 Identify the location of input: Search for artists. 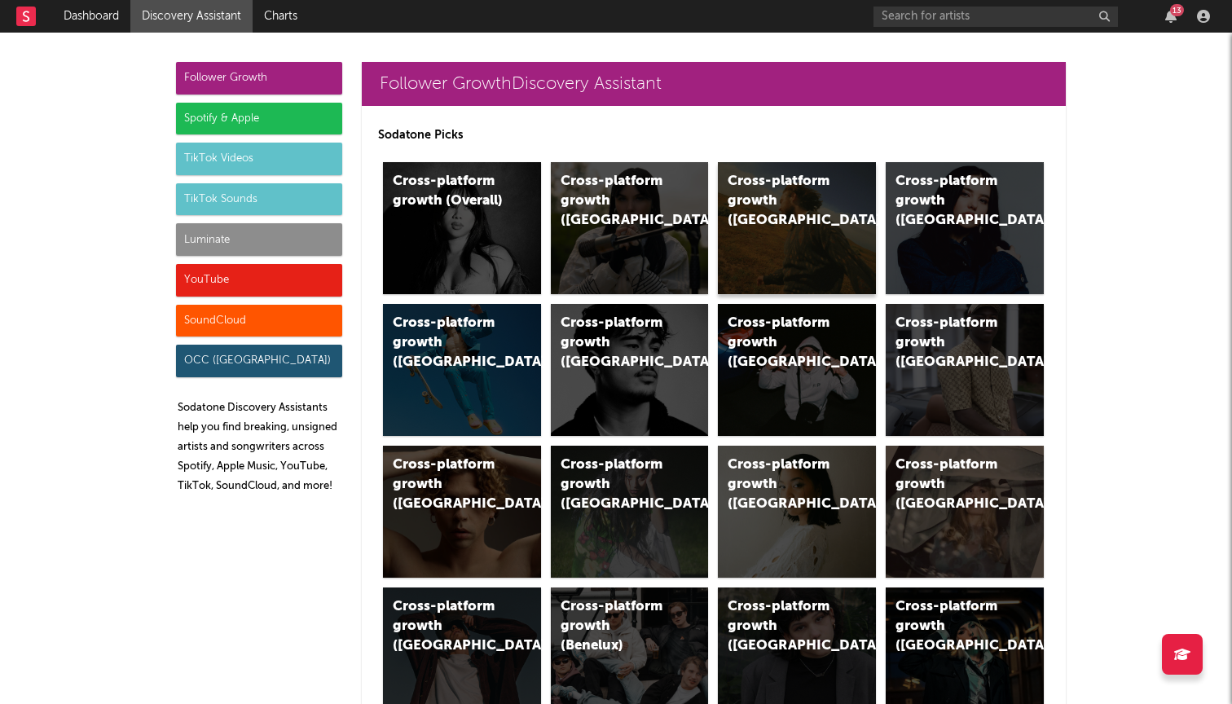
(995, 16).